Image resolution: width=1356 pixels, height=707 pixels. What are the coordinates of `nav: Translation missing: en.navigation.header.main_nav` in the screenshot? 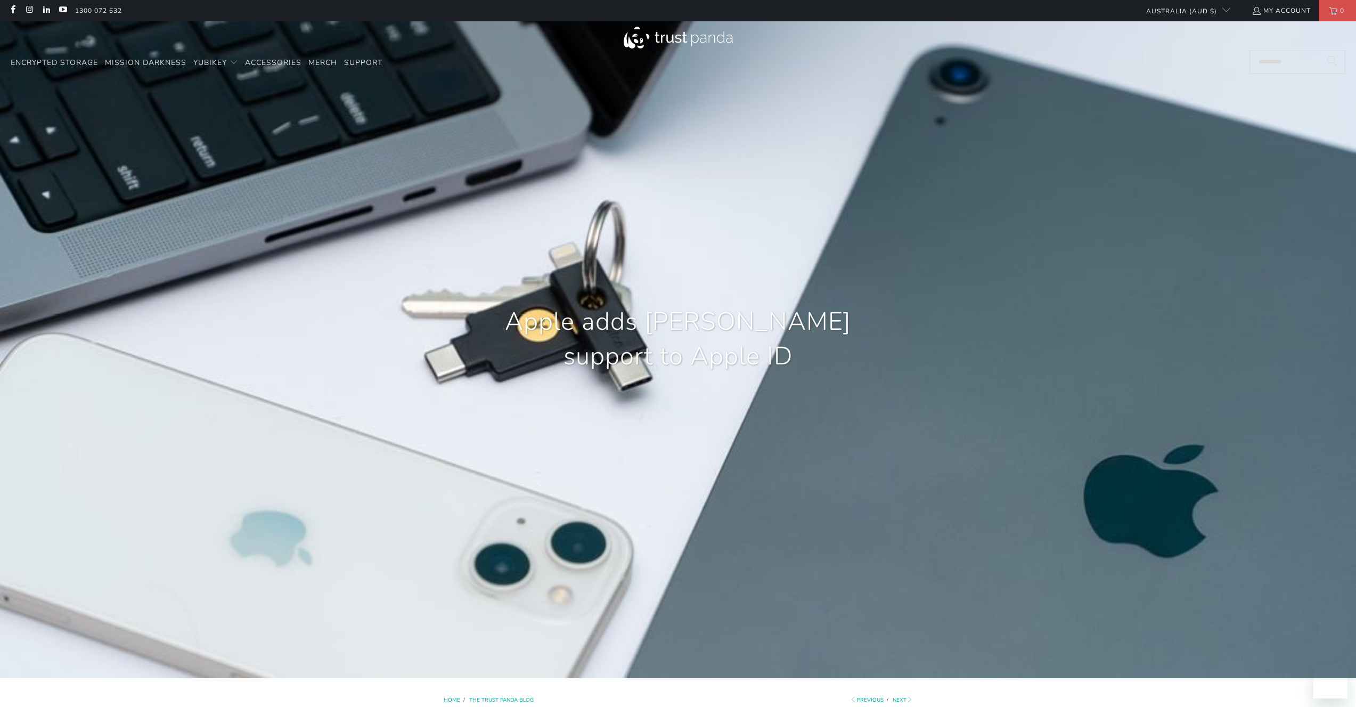 It's located at (197, 63).